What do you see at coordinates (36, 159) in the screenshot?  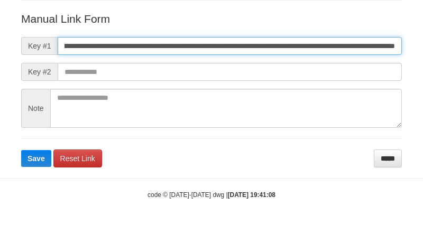 I see `span: Save` at bounding box center [36, 159].